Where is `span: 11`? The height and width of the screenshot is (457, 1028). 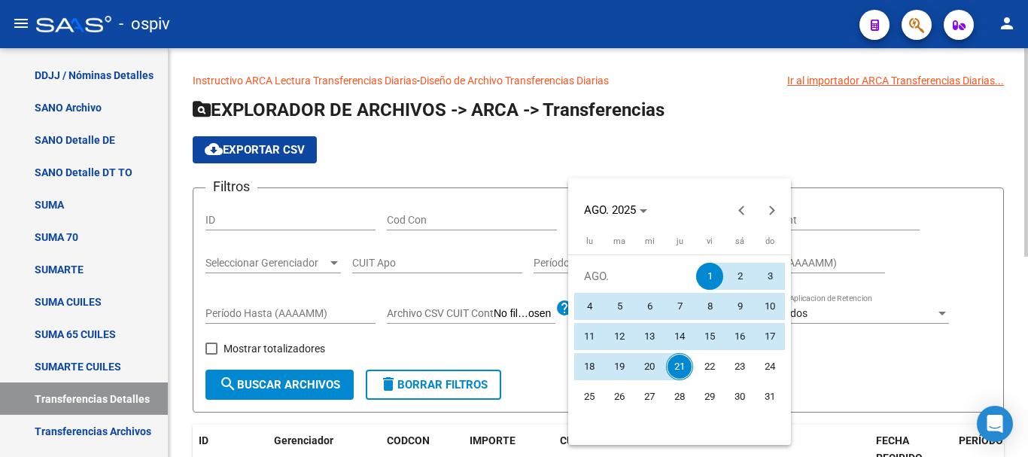 span: 11 is located at coordinates (589, 337).